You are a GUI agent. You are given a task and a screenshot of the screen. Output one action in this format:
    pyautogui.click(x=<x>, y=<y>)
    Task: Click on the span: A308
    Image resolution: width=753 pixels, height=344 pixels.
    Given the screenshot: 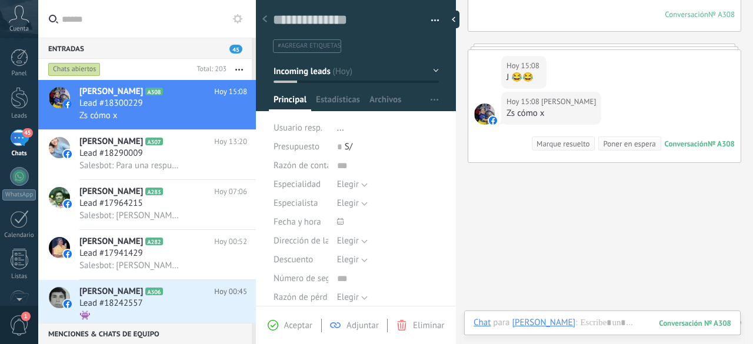 What is the action you would take?
    pyautogui.click(x=153, y=91)
    